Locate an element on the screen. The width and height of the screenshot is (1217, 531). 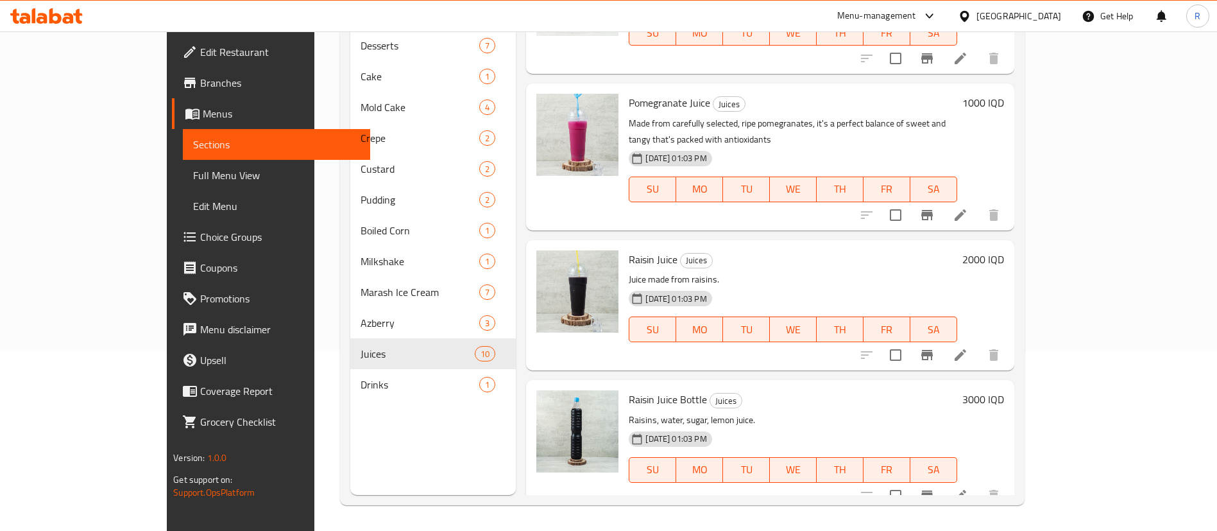
span: Version: is located at coordinates (189, 458).